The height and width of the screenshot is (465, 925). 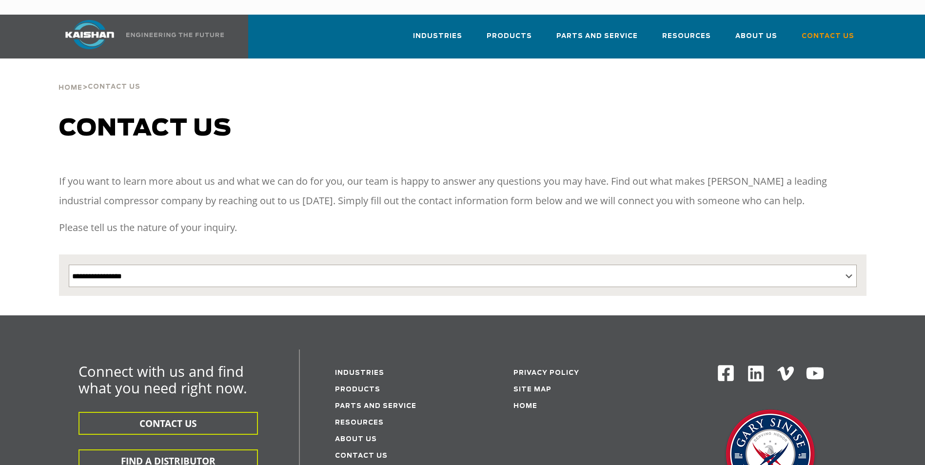 What do you see at coordinates (376, 406) in the screenshot?
I see `a: Parts and service` at bounding box center [376, 406].